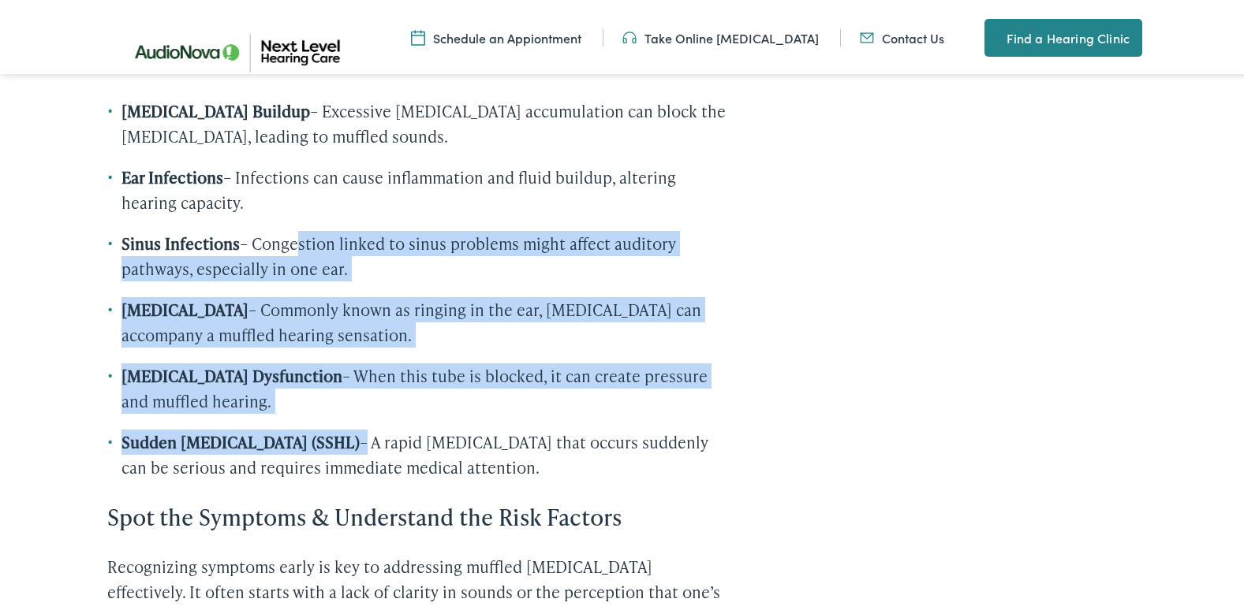 The height and width of the screenshot is (610, 1244). I want to click on li: – Congestion linked to sinus problems might affect auditory pathways, especially in one ear., so click(420, 253).